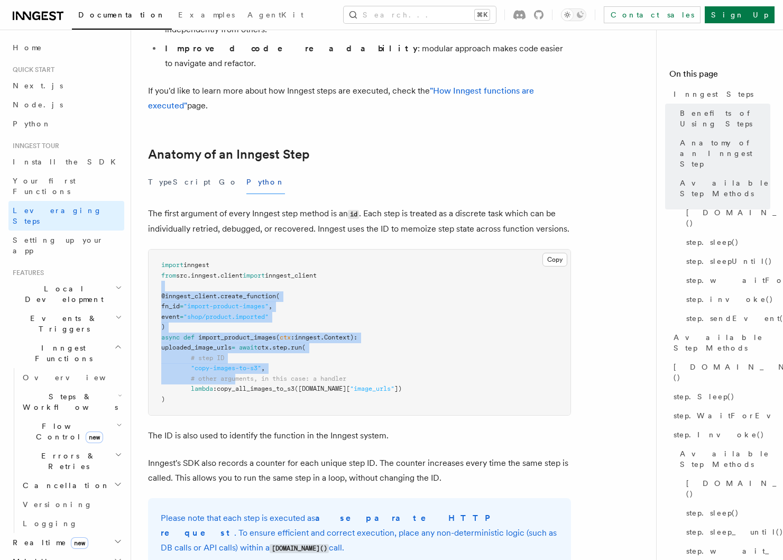 The width and height of the screenshot is (783, 560). Describe the element at coordinates (71, 523) in the screenshot. I see `a: Logging` at that location.